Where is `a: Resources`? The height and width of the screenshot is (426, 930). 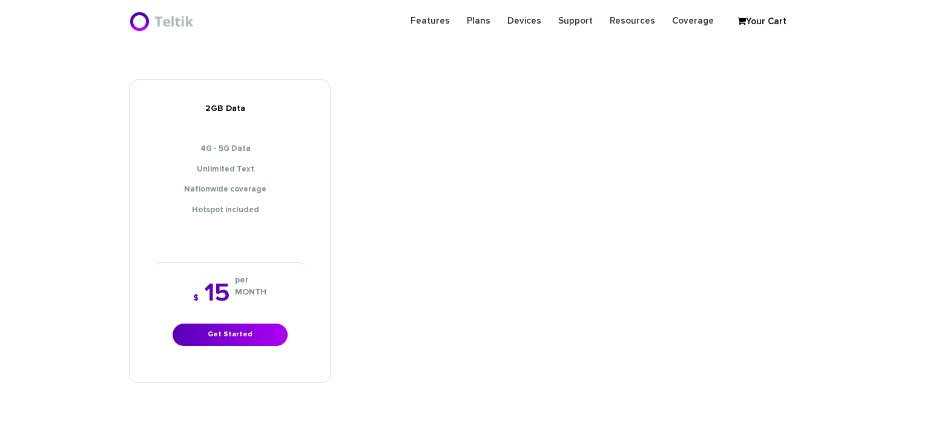 a: Resources is located at coordinates (632, 21).